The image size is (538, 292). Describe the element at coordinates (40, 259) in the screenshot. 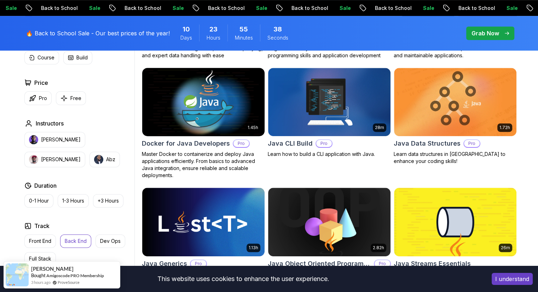

I see `p: Full Stack` at that location.